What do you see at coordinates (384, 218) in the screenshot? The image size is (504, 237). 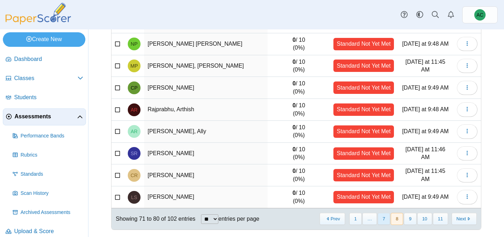 I see `button: 7` at bounding box center [384, 218].